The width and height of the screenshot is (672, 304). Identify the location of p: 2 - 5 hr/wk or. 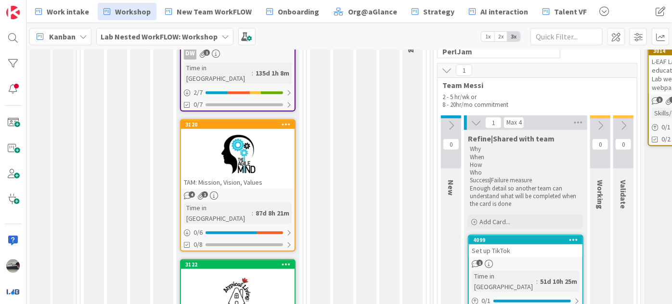
(537, 97).